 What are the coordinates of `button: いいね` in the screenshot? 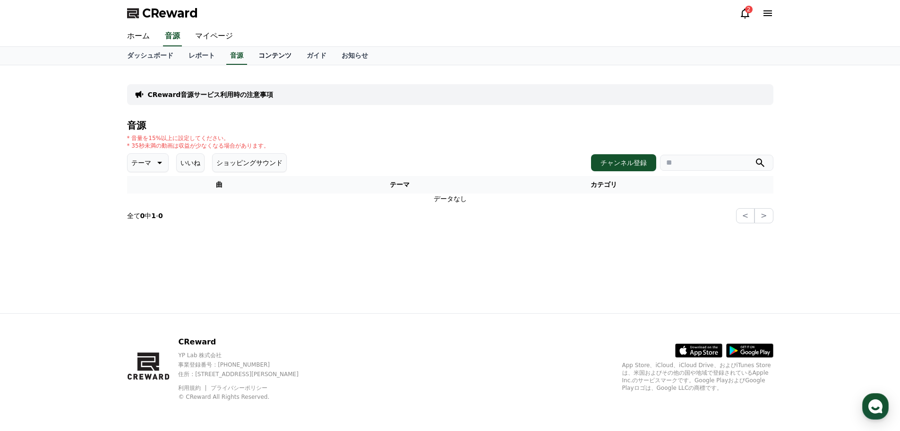 It's located at (190, 163).